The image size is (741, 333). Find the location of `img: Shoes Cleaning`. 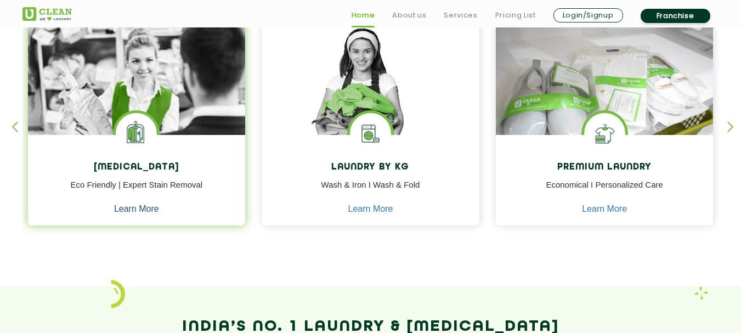

img: Shoes Cleaning is located at coordinates (604, 133).